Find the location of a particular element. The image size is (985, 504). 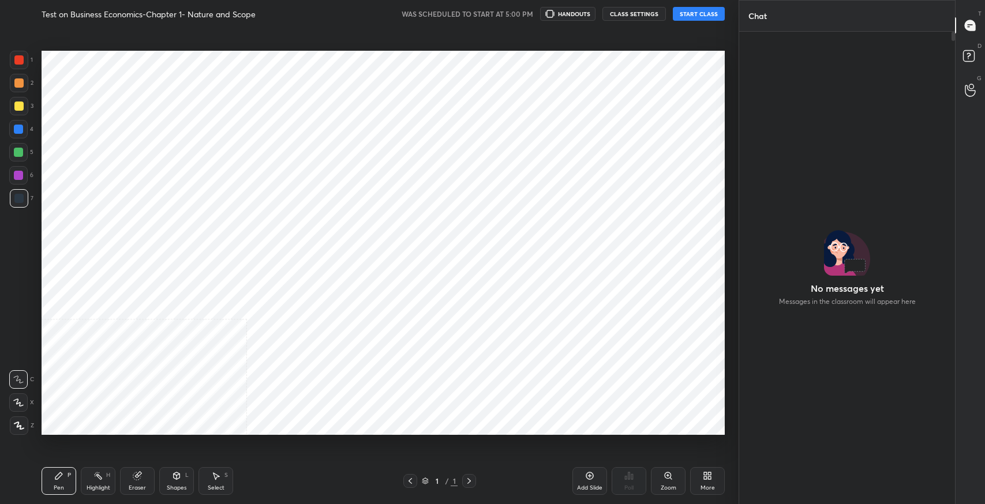

button: HANDOUTS is located at coordinates (568, 14).